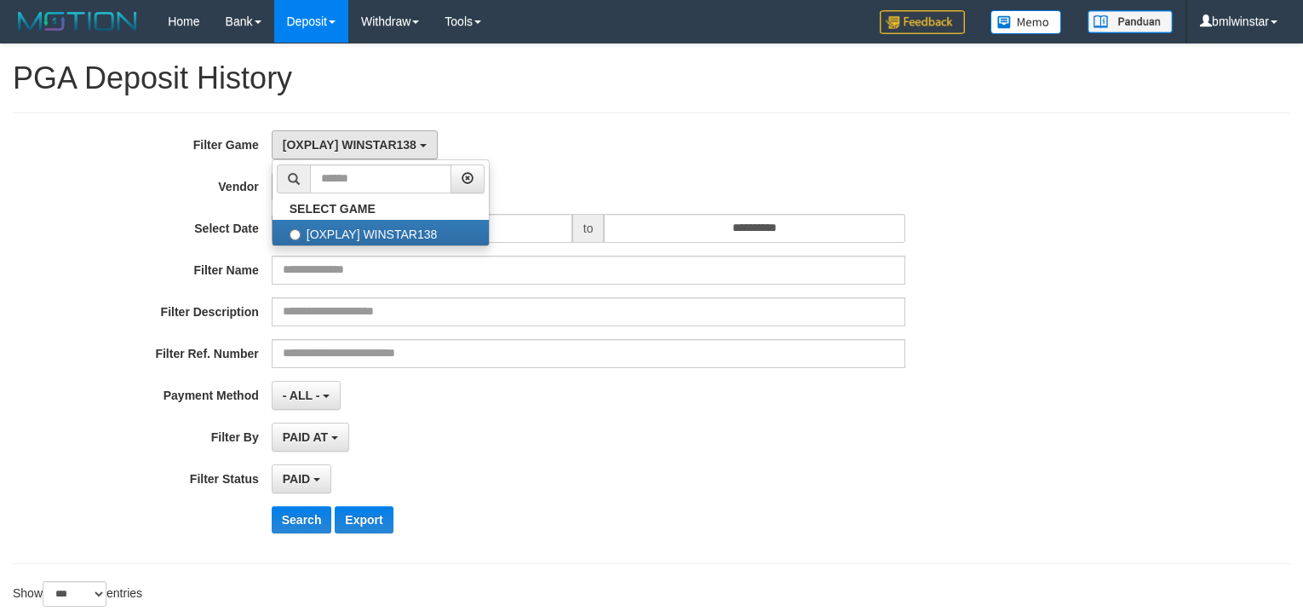 The width and height of the screenshot is (1303, 611). I want to click on span: PAID AT, so click(305, 437).